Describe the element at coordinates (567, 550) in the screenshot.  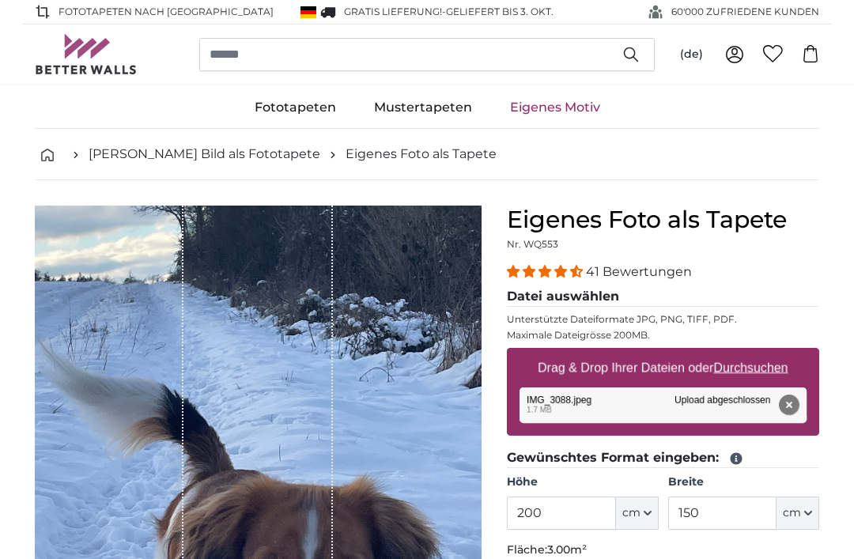
I see `span: 3.00m²` at that location.